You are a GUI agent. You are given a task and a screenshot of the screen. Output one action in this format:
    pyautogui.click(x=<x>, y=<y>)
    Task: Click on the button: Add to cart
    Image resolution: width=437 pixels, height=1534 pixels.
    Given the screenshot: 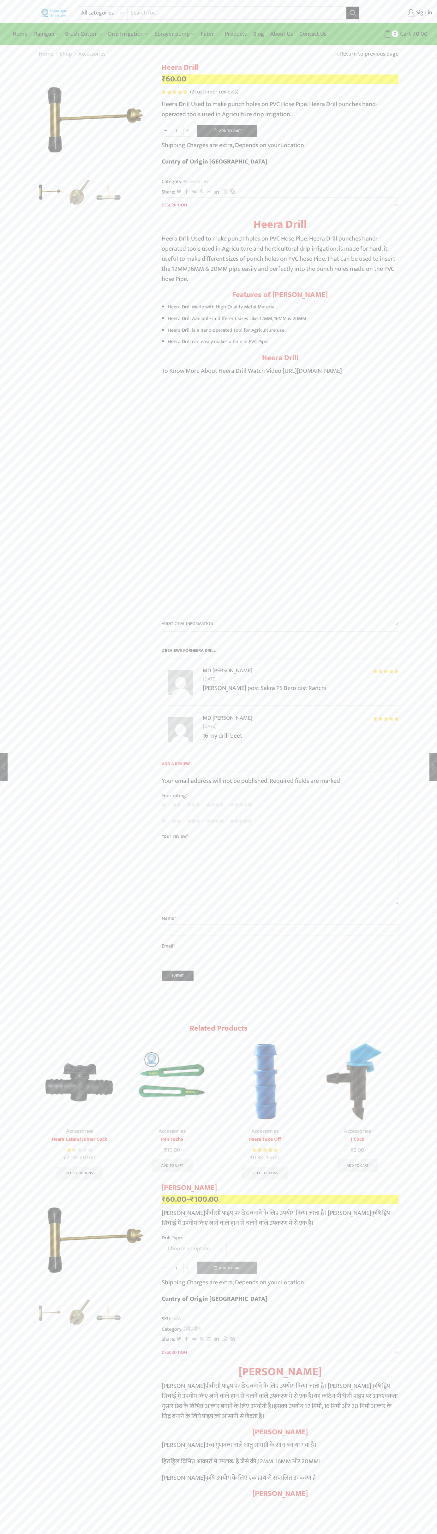 What is the action you would take?
    pyautogui.click(x=227, y=131)
    